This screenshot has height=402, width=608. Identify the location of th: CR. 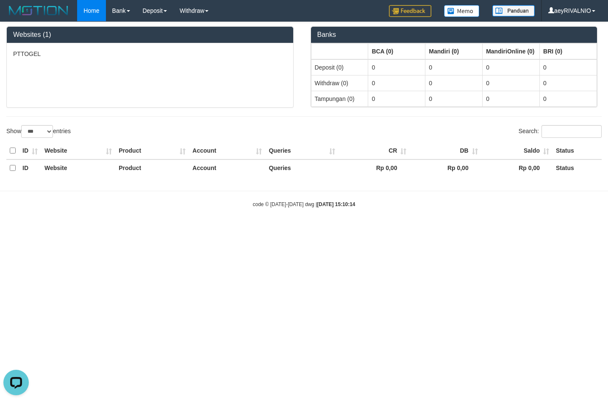
(374, 151).